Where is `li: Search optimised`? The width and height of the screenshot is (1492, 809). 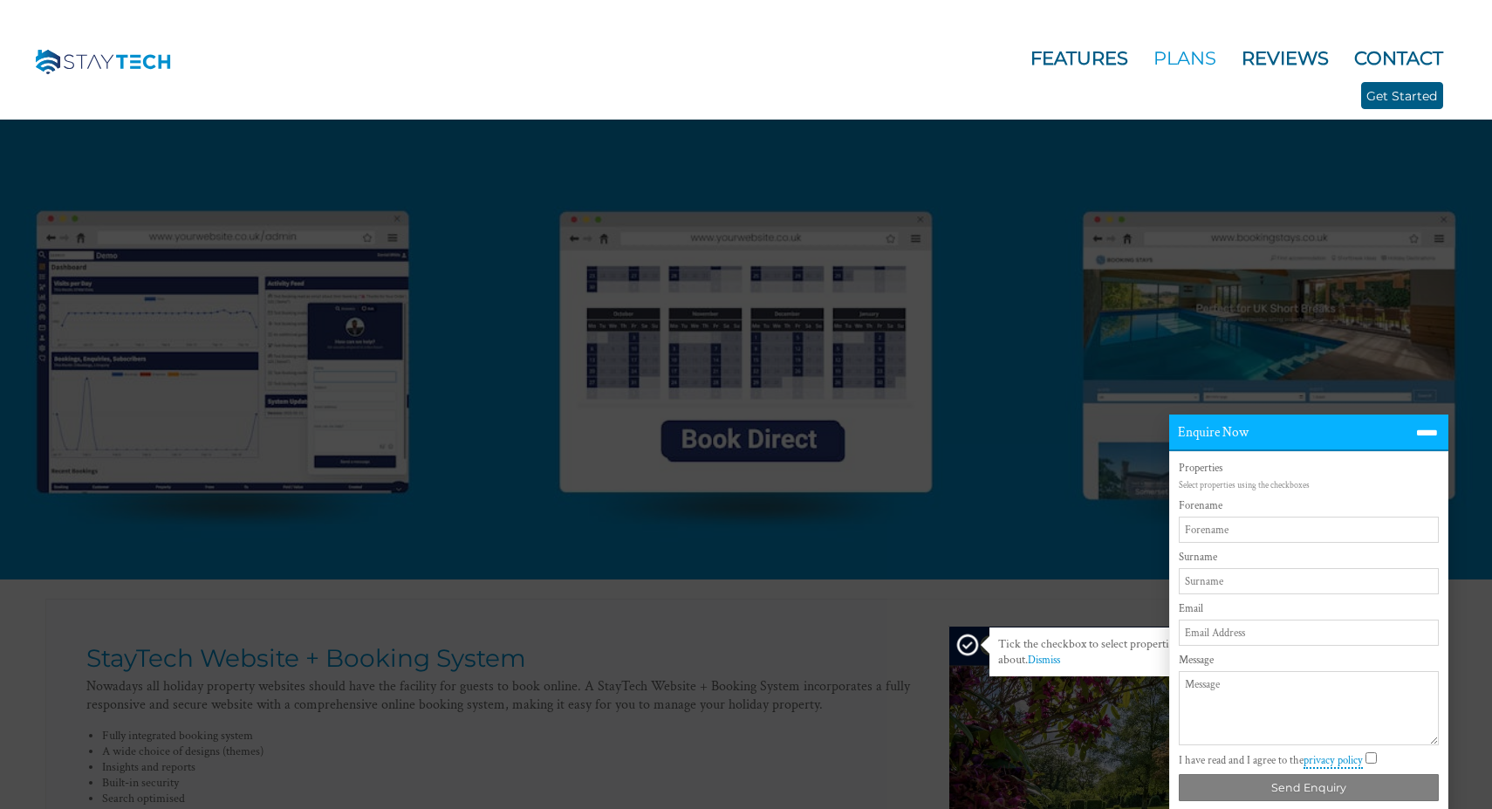 li: Search optimised is located at coordinates (517, 798).